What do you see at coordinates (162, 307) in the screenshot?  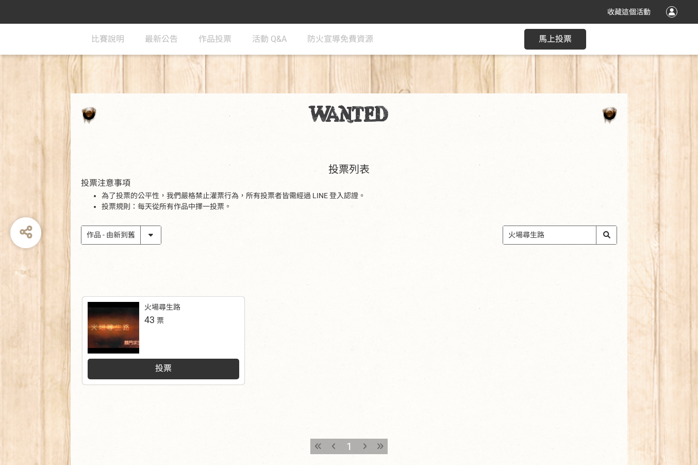 I see `div: 火場尋生路` at bounding box center [162, 307].